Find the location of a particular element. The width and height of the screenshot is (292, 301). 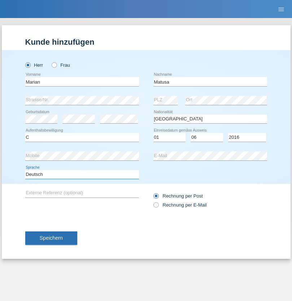

input: Frau is located at coordinates (54, 65).